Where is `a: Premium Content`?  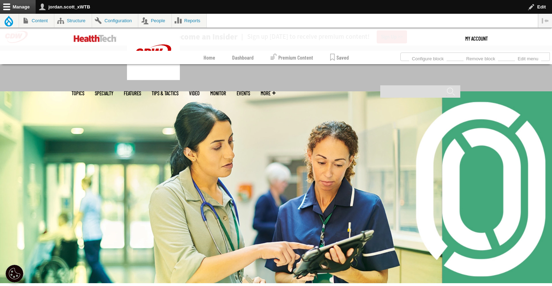
a: Premium Content is located at coordinates (292, 58).